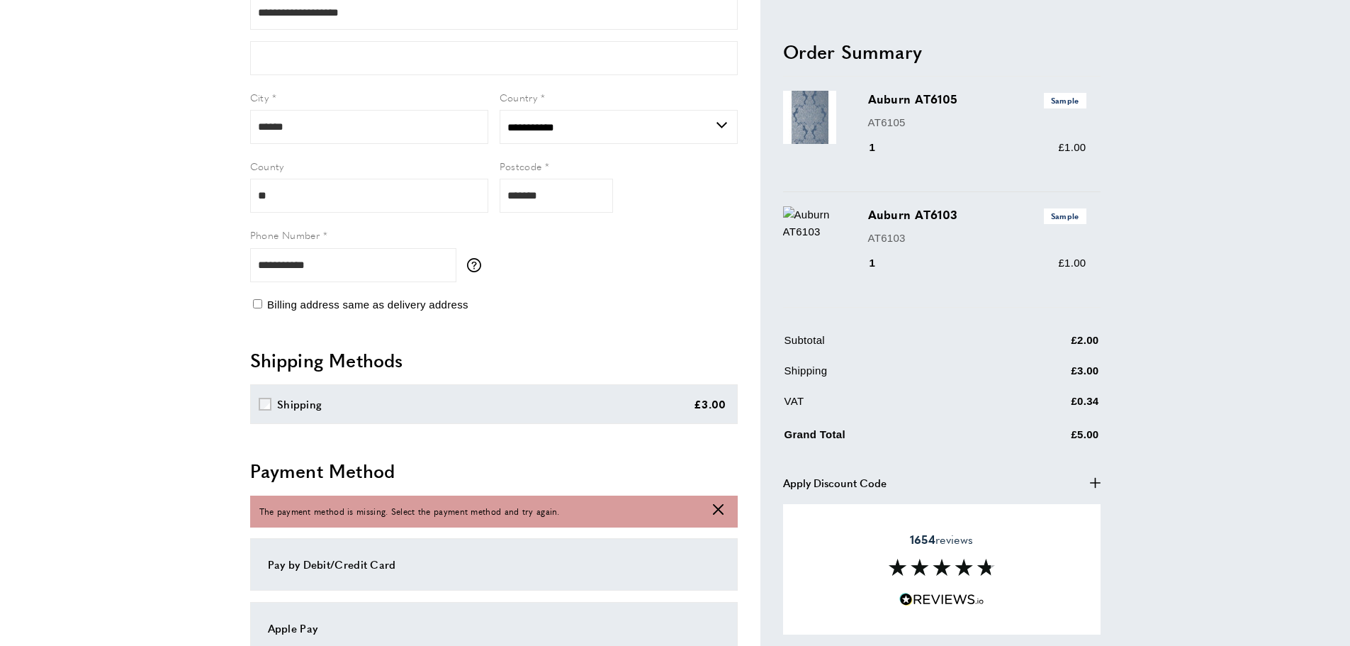 The height and width of the screenshot is (646, 1350). I want to click on h3: Auburn AT6105, so click(977, 99).